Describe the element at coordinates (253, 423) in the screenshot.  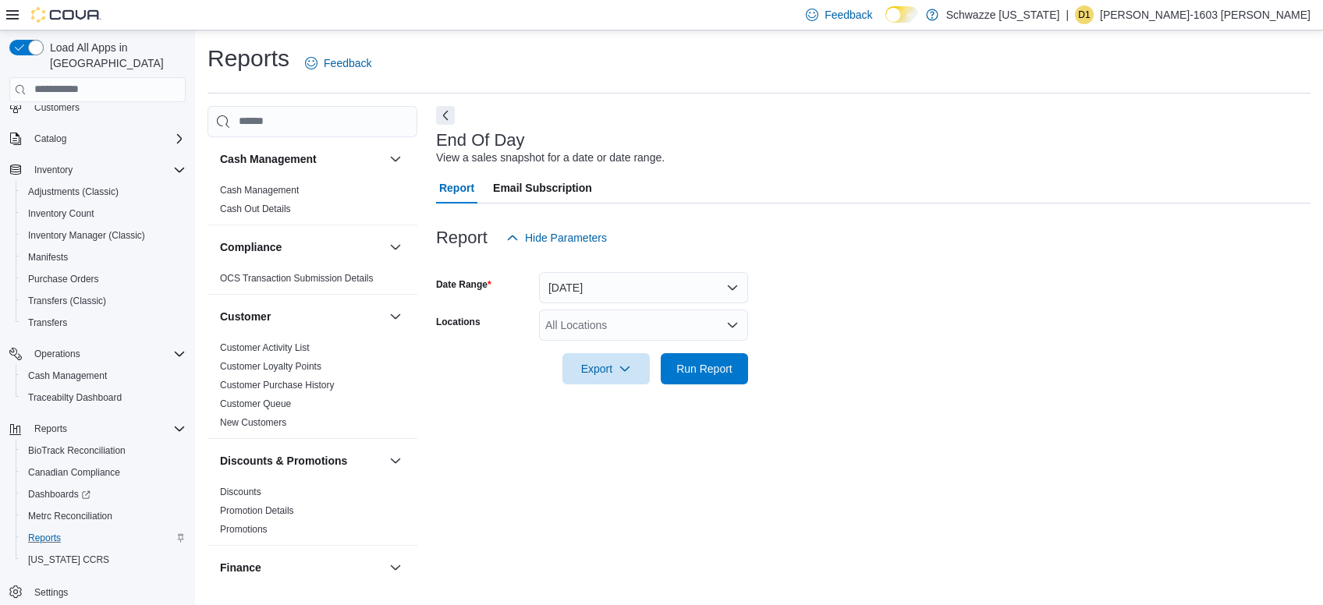
I see `a: New Customers` at that location.